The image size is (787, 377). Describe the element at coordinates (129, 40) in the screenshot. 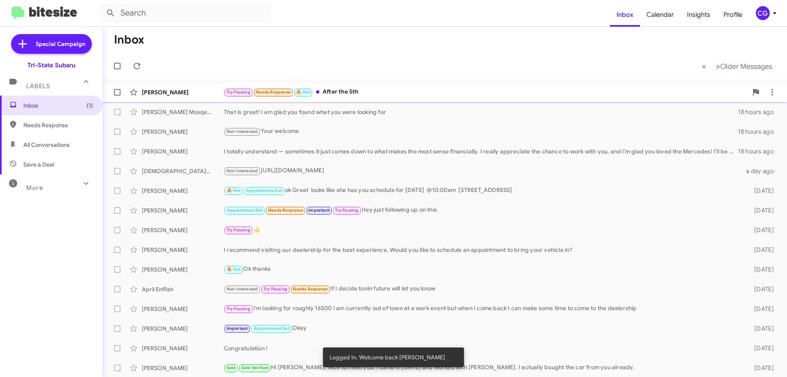

I see `h1: Inbox` at that location.